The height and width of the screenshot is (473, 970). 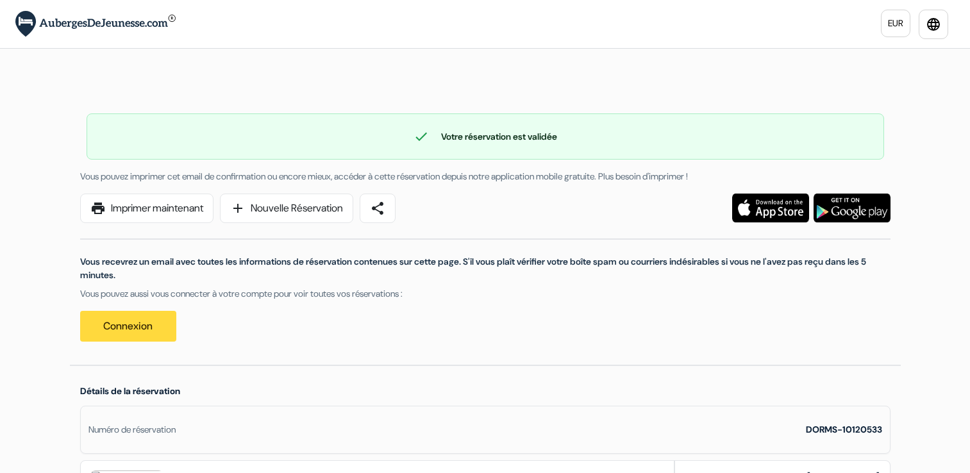 I want to click on img: AubergesDeJeunesse.com, so click(x=96, y=24).